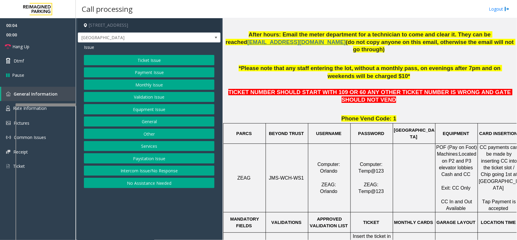 The image size is (517, 240). What do you see at coordinates (89, 47) in the screenshot?
I see `span: Issue` at bounding box center [89, 47].